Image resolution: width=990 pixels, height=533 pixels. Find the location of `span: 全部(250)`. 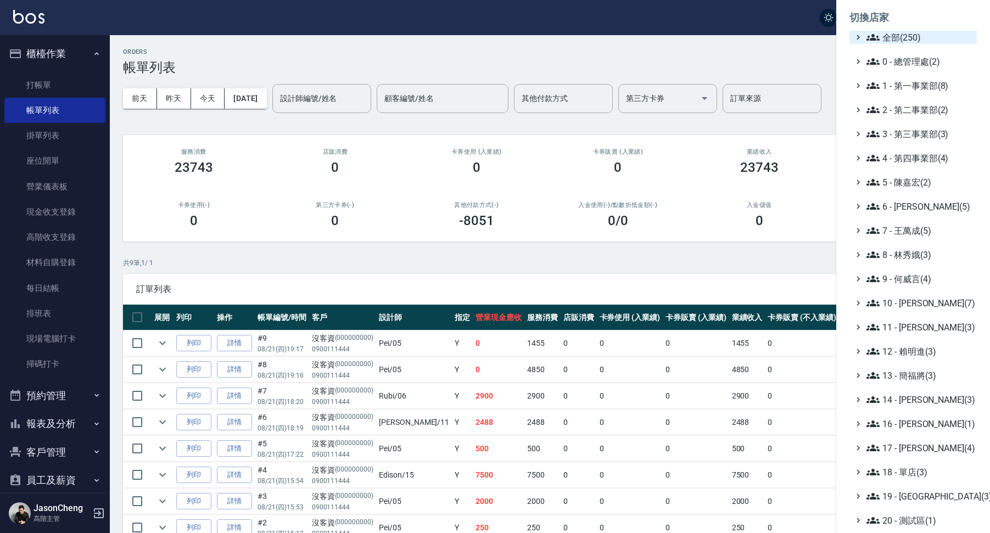

span: 全部(250) is located at coordinates (920, 37).